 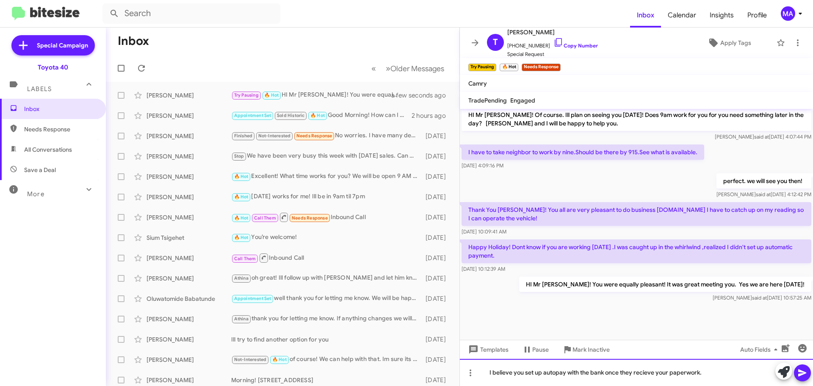 I want to click on small: 🔥 Hot, so click(x=509, y=67).